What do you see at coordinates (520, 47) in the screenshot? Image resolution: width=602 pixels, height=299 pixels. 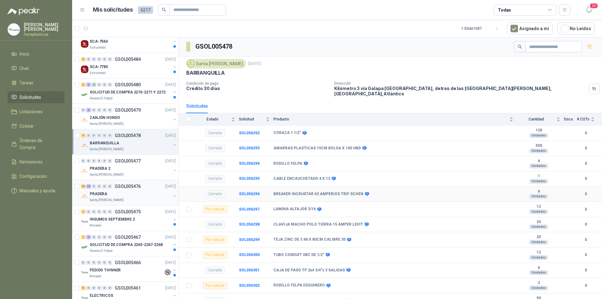 I see `span: search` at bounding box center [520, 47].